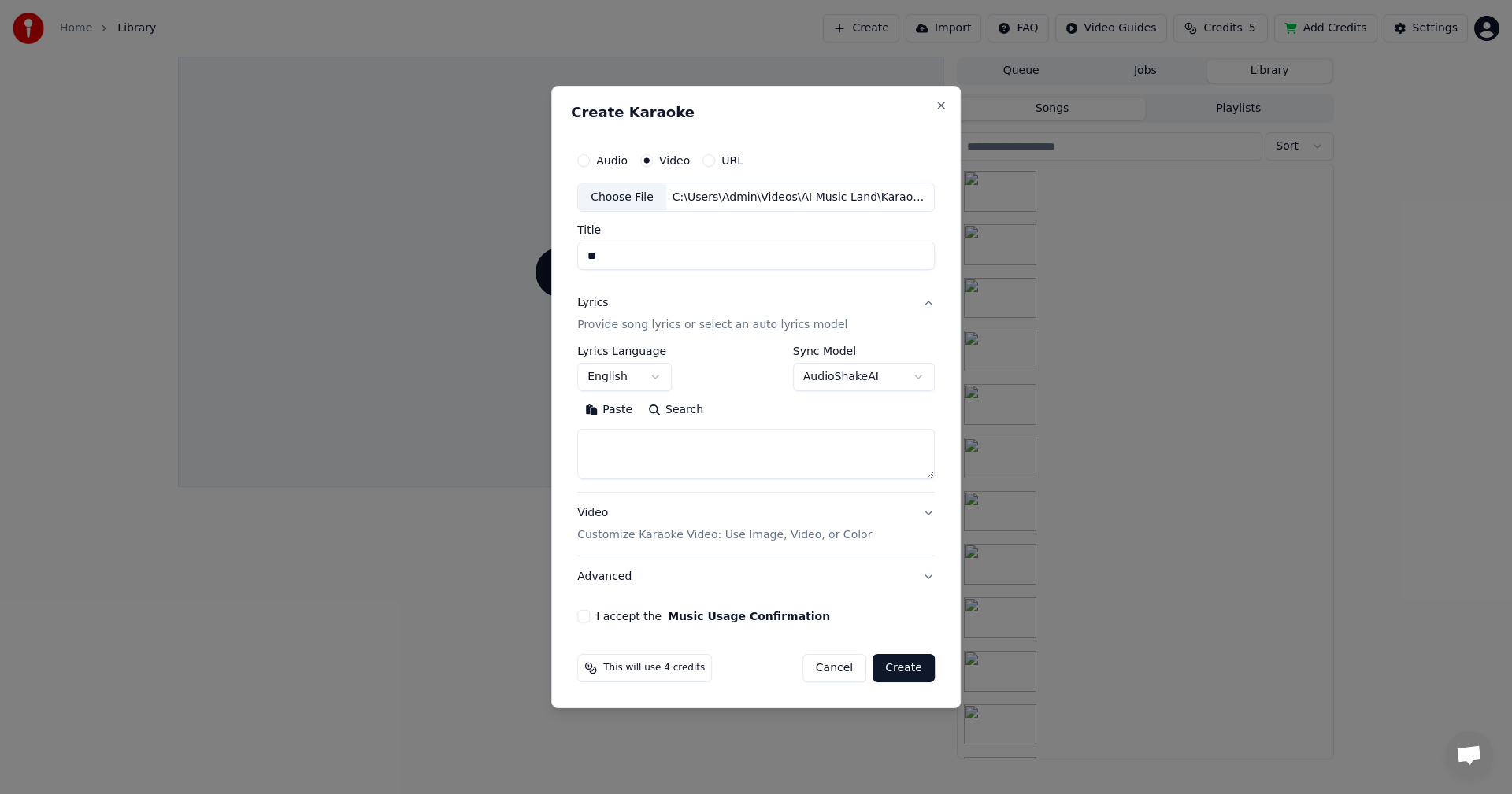 The height and width of the screenshot is (794, 1512). I want to click on p: Customize Karaoke Video: Use Image, Video, or Color, so click(724, 535).